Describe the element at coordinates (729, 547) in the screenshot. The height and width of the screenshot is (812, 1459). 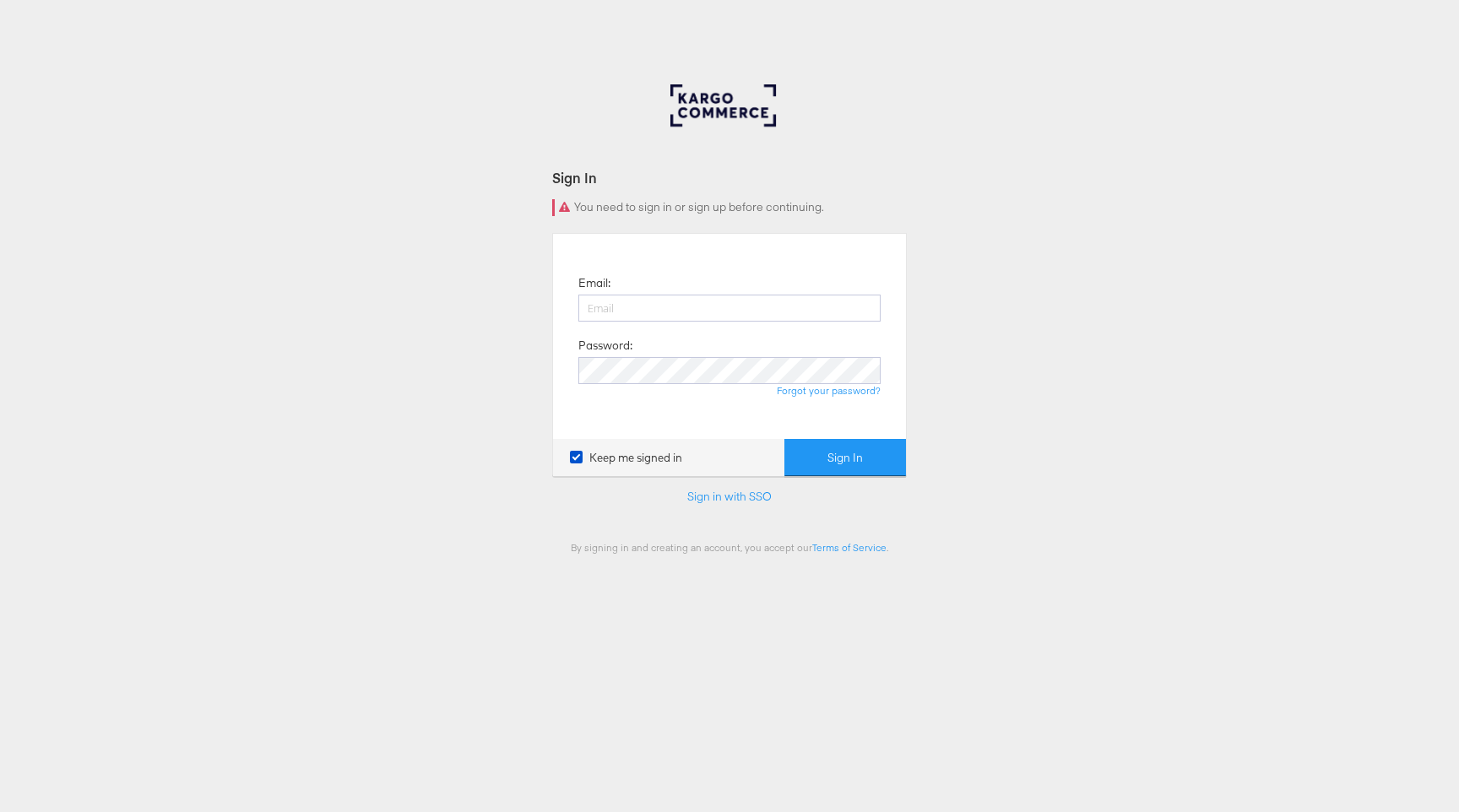
I see `div: By signing in and creating an account, you accept our .` at that location.